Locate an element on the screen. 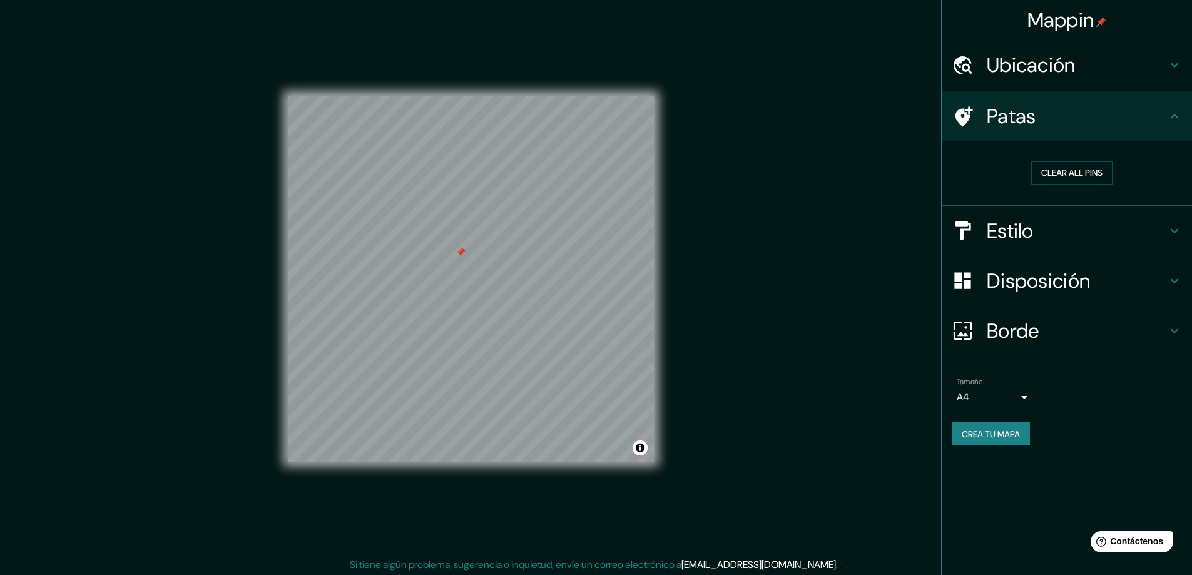 This screenshot has width=1192, height=575. font: Si tiene algún problema, sugerencia o inquietud, envíe un correo electrónico a is located at coordinates (516, 564).